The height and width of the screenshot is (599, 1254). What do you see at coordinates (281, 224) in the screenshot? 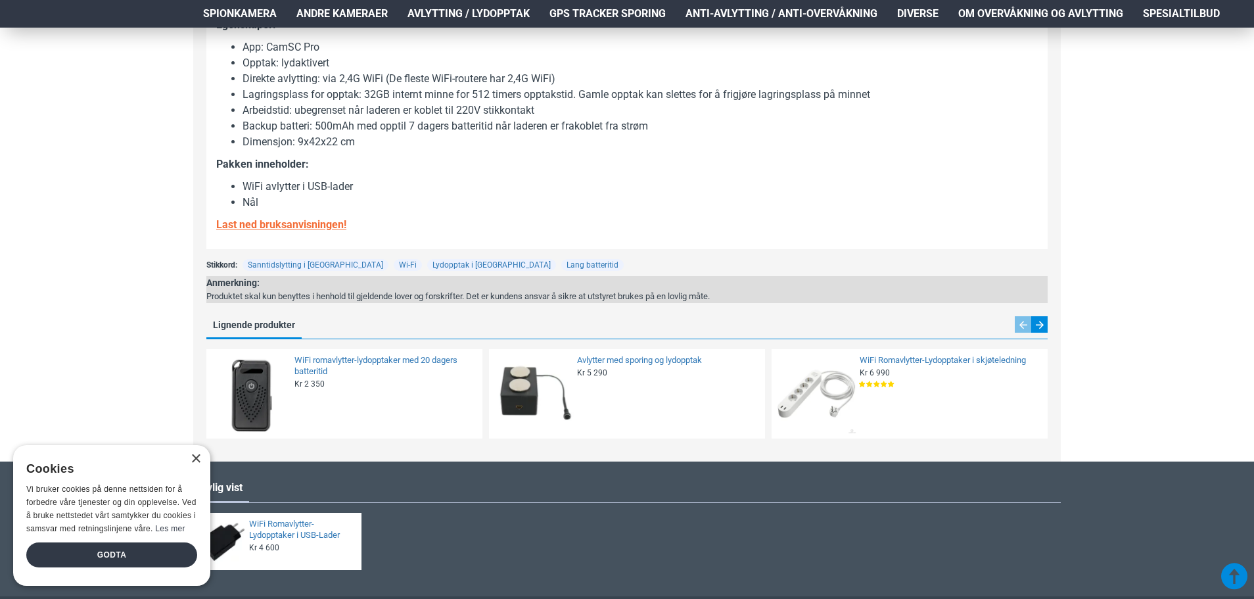
I see `b: Last ned bruksanvisningen!` at bounding box center [281, 224].